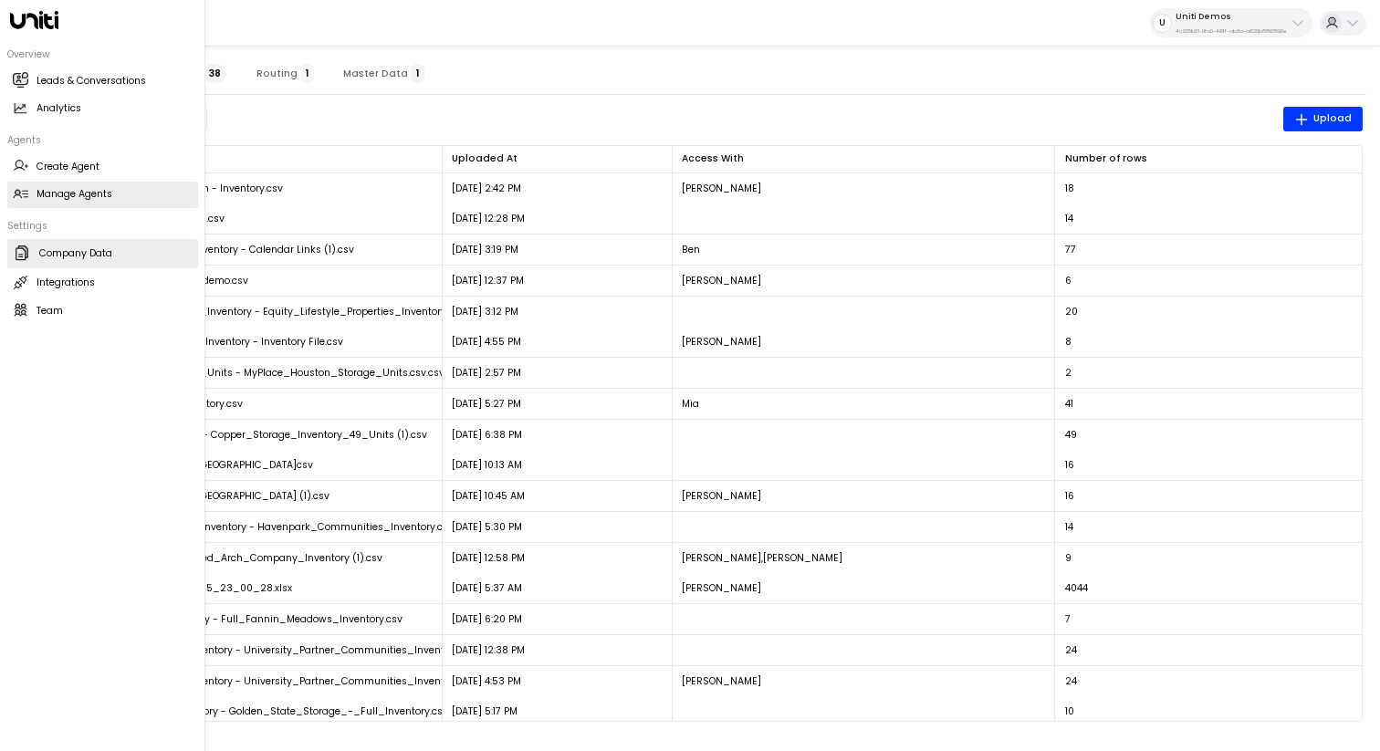  I want to click on div: Access With, so click(864, 159).